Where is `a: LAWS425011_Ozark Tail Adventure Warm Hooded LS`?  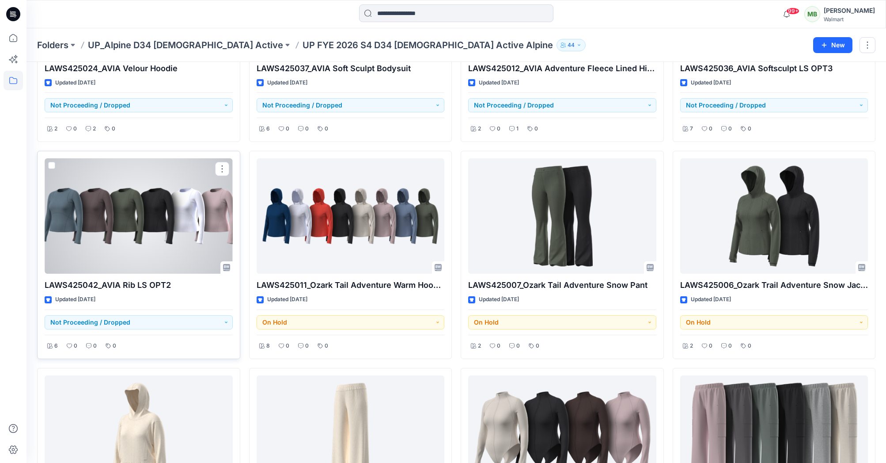 a: LAWS425011_Ozark Tail Adventure Warm Hooded LS is located at coordinates (351, 216).